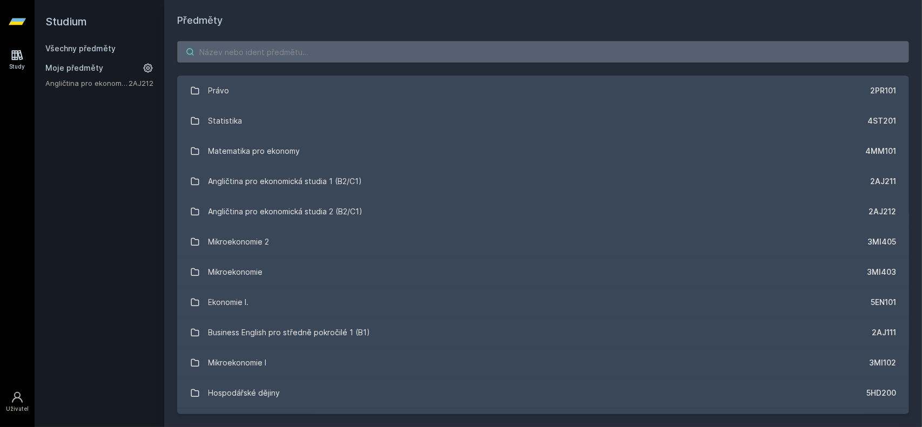 Image resolution: width=922 pixels, height=427 pixels. I want to click on a: Uživatel, so click(17, 402).